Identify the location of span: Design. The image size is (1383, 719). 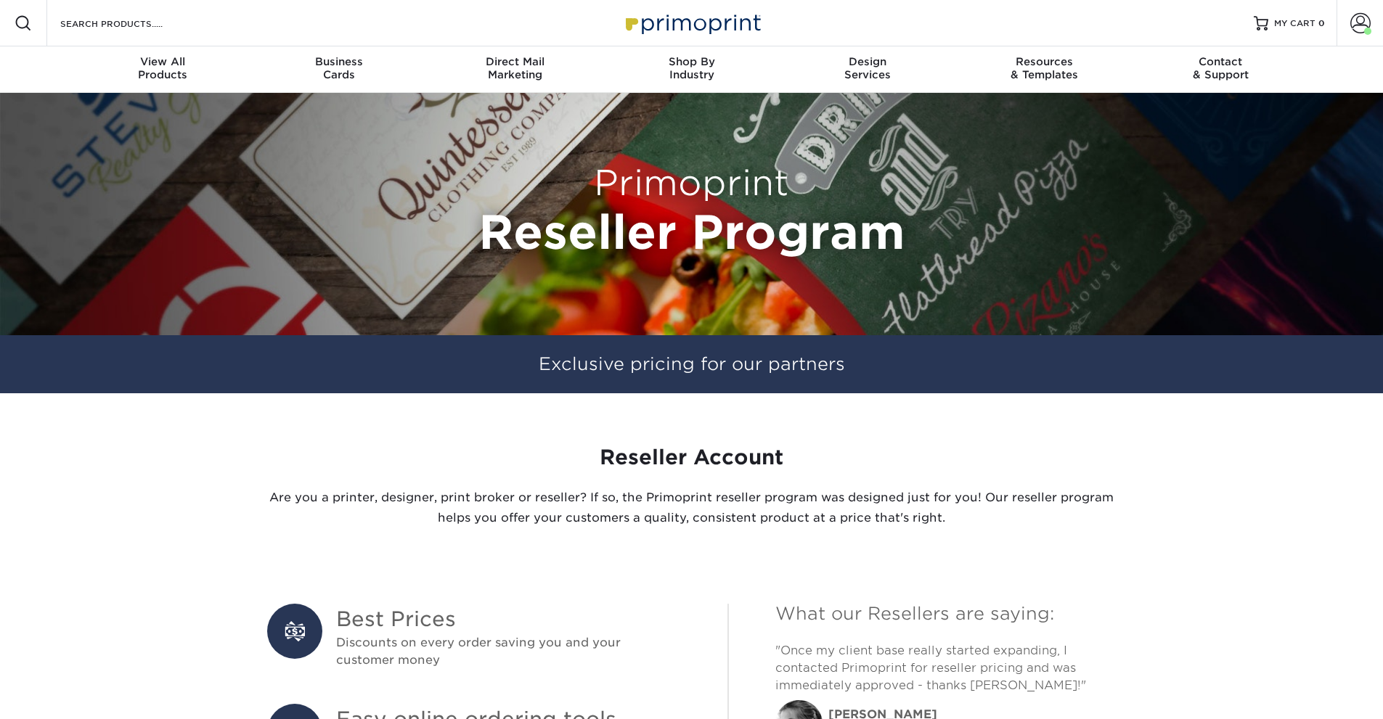
(867, 62).